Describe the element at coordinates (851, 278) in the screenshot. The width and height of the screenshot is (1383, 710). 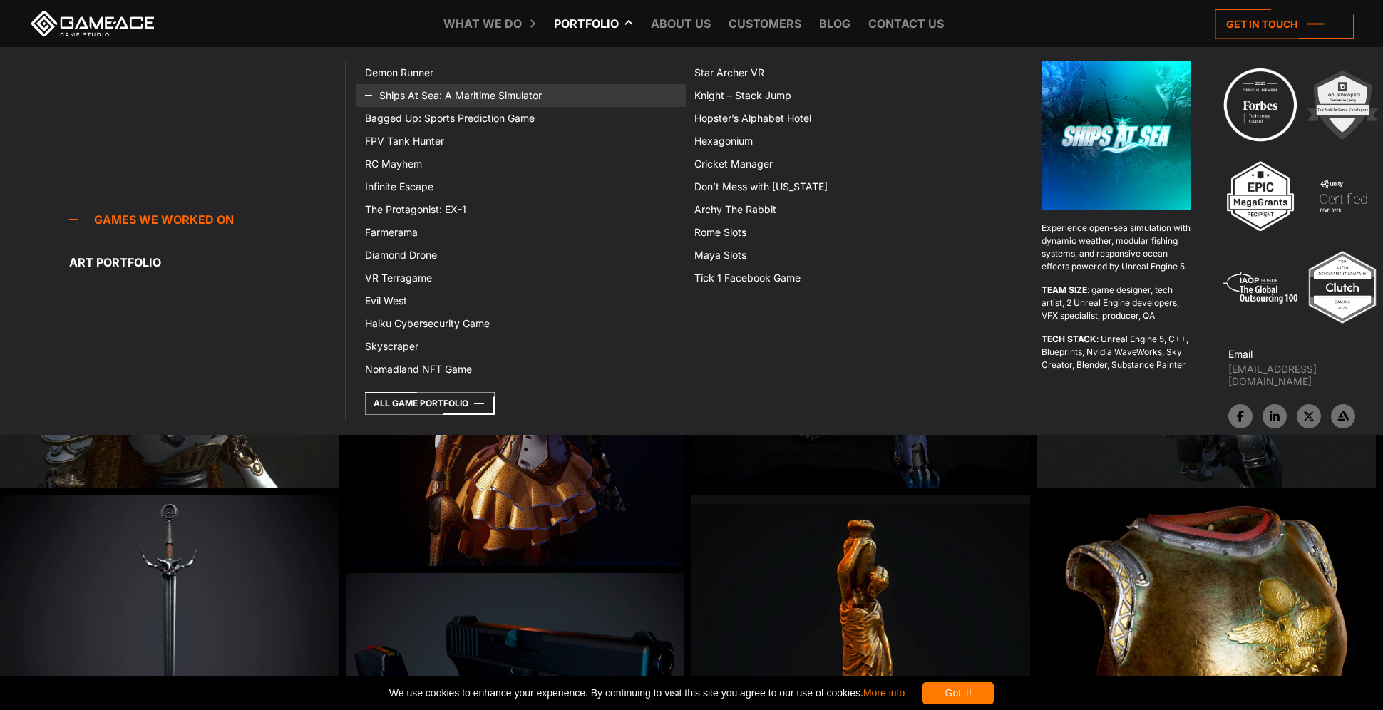
I see `a: Tick 1 Facebook Game` at that location.